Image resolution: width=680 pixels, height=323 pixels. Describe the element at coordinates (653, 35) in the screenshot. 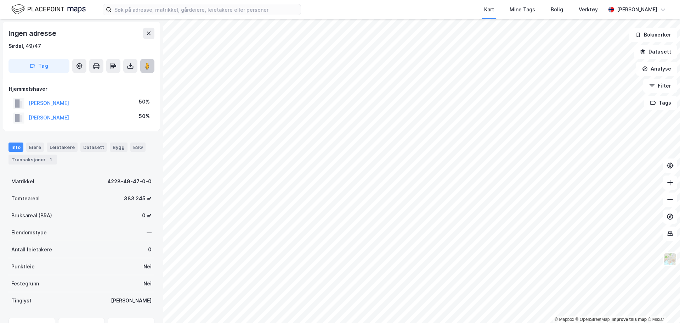

I see `button: Bokmerker` at that location.